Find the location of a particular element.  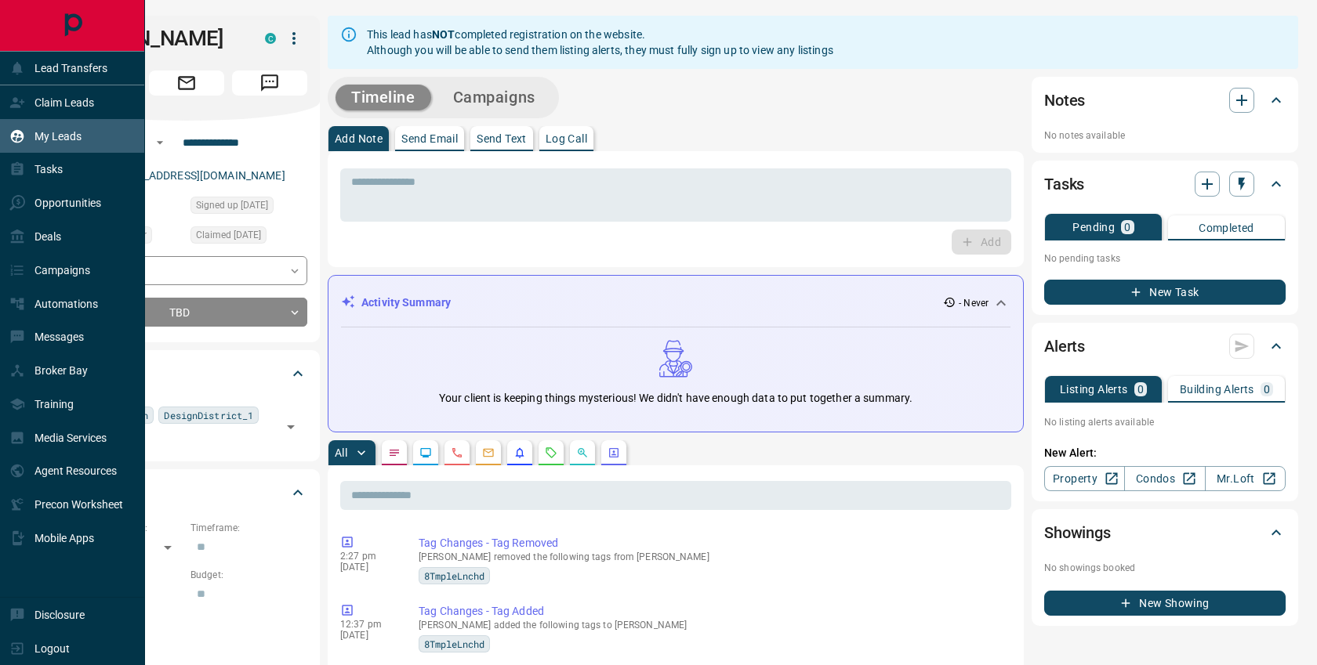

div: Activity Summary- Never is located at coordinates (676, 303).